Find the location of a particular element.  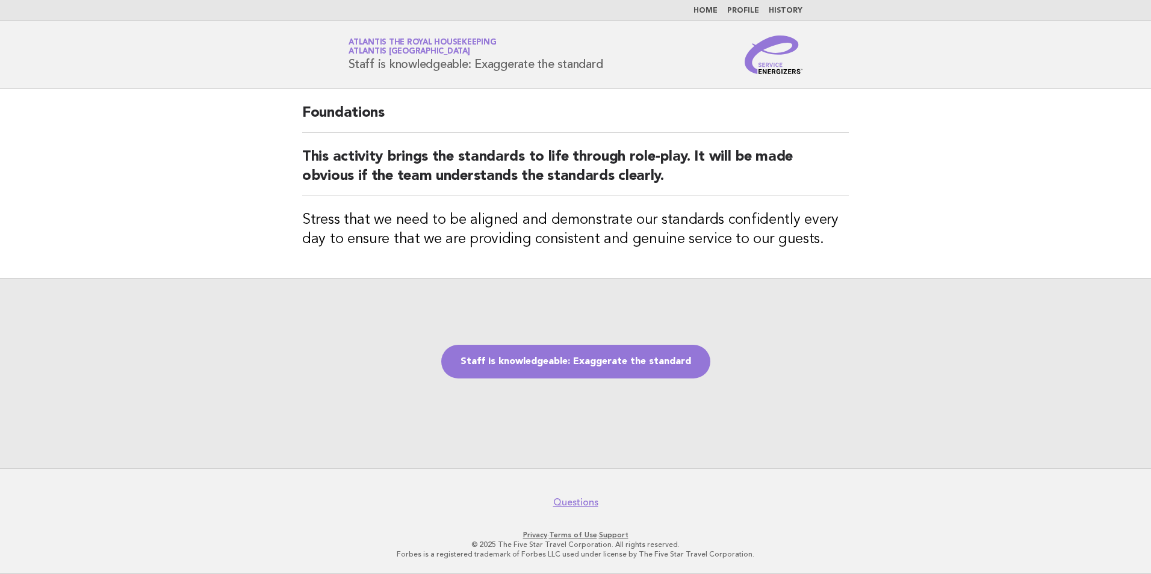

a: Home is located at coordinates (706, 11).